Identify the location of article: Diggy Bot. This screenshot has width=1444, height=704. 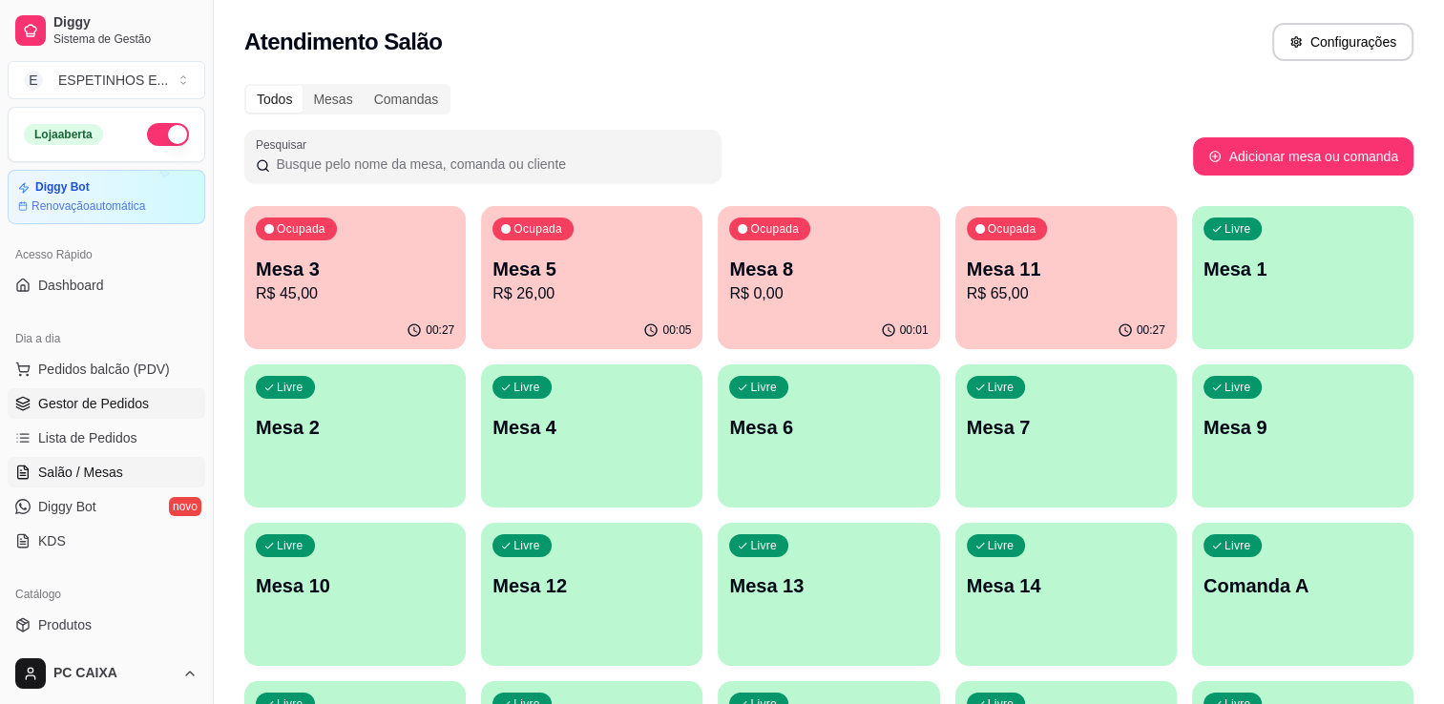
(62, 187).